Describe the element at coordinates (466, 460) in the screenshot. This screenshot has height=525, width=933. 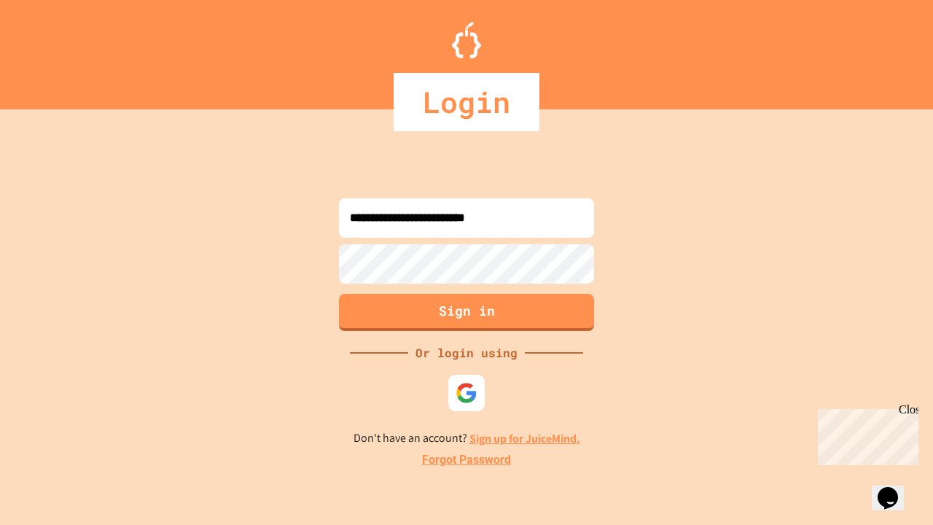
I see `a: Forgot Password` at that location.